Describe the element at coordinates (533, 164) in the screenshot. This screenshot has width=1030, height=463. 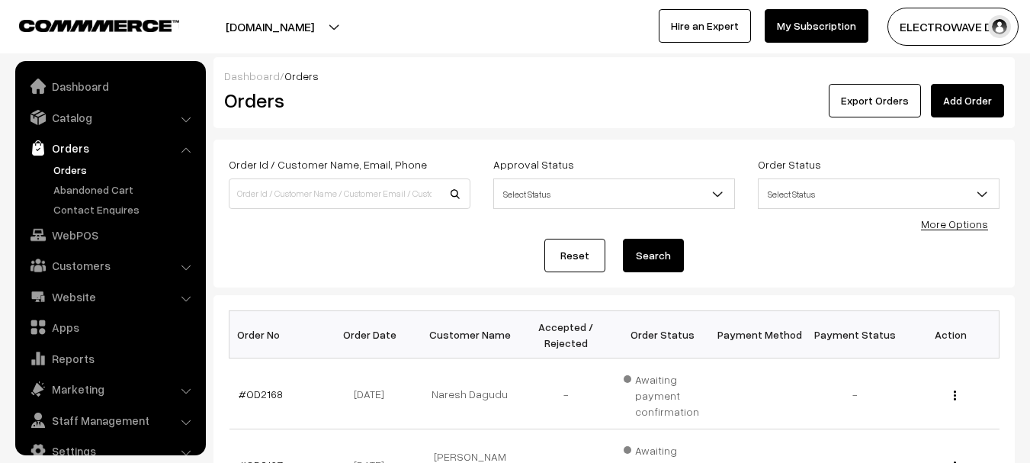
I see `label: Approval Status` at that location.